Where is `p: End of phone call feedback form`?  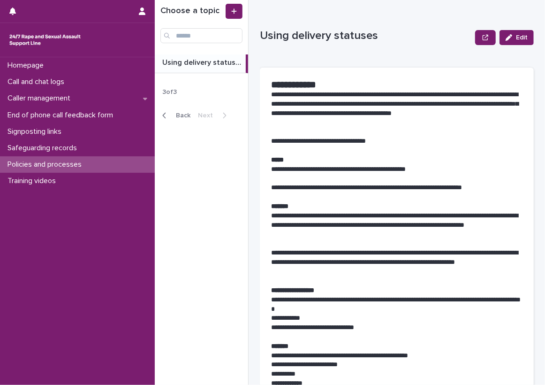
p: End of phone call feedback form is located at coordinates (62, 115).